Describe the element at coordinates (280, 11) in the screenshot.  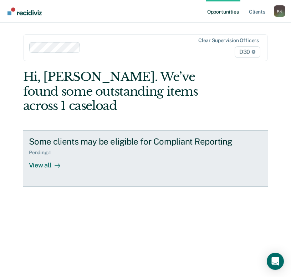
I see `button: Profile dropdown button` at that location.